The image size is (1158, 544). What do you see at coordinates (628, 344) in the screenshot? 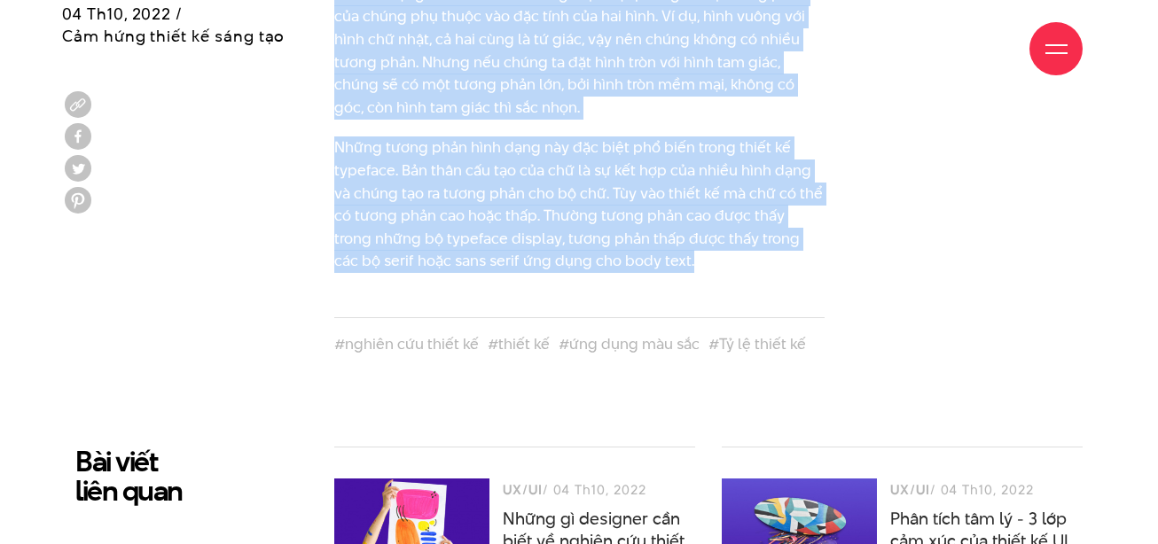
I see `a: #ứng dụng màu sắc` at bounding box center [628, 344].